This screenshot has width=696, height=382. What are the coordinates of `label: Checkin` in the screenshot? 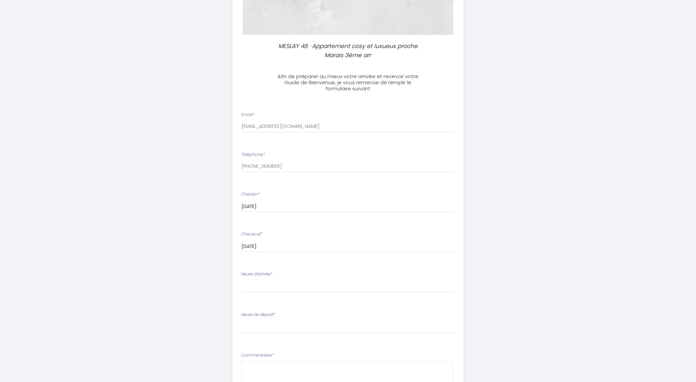 It's located at (251, 194).